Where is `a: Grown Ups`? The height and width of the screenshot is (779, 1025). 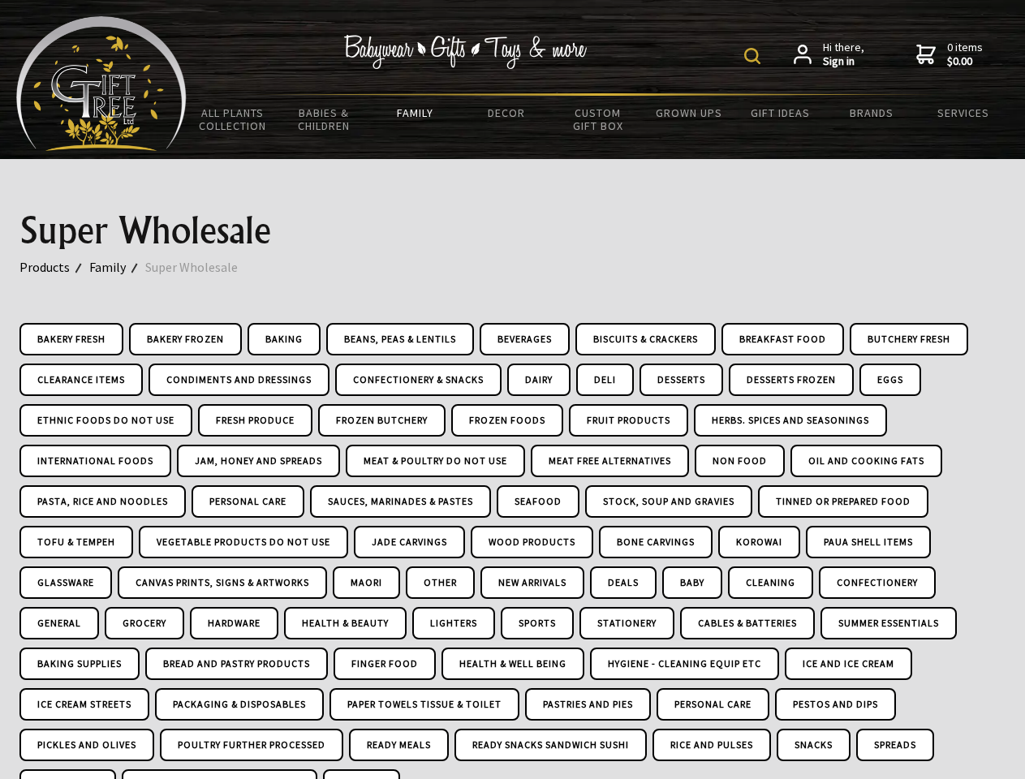
a: Grown Ups is located at coordinates (689, 113).